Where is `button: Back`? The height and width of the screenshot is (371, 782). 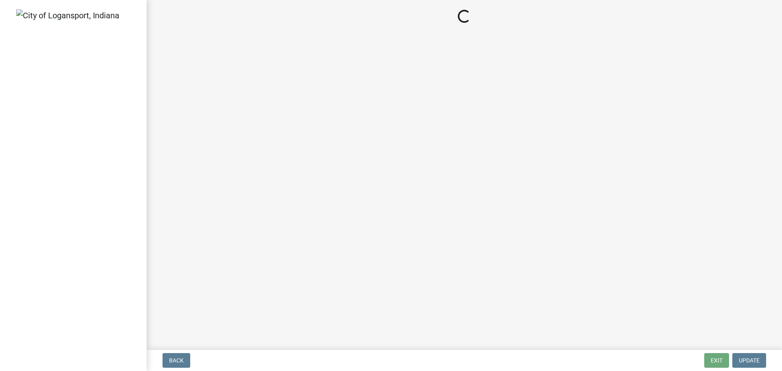 button: Back is located at coordinates (176, 360).